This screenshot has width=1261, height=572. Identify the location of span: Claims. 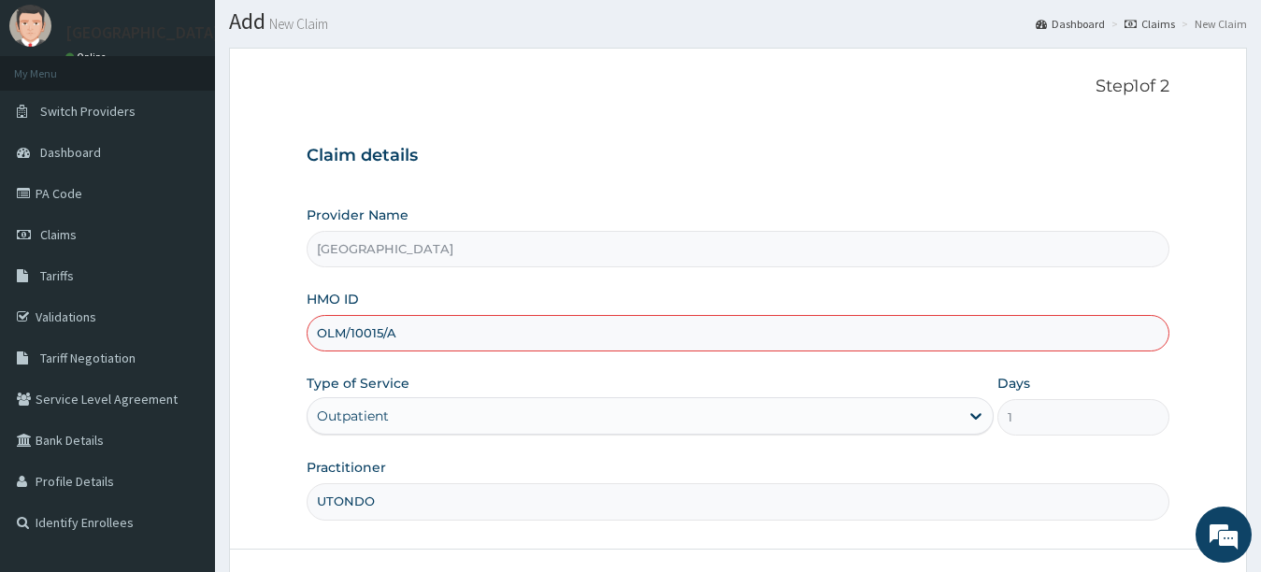
(58, 235).